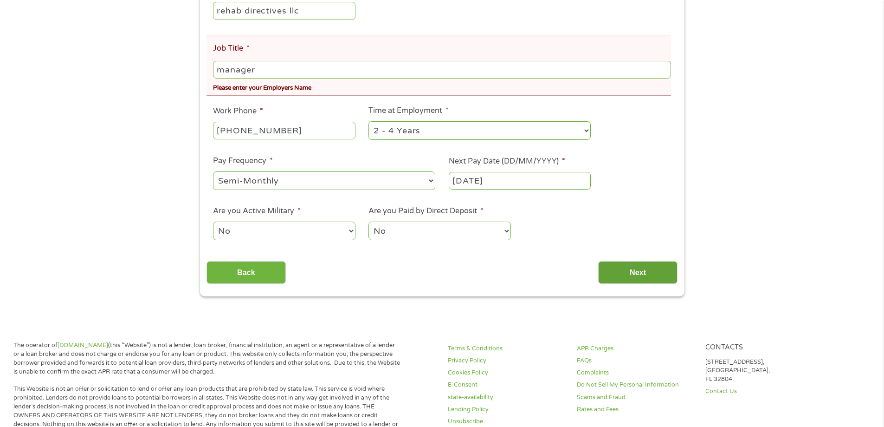 This screenshot has height=427, width=884. What do you see at coordinates (636, 360) in the screenshot?
I see `a: FAQs` at bounding box center [636, 360].